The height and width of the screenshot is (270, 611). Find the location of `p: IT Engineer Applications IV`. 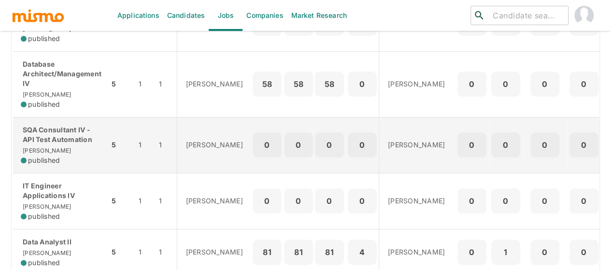

p: IT Engineer Applications IV is located at coordinates (61, 191).